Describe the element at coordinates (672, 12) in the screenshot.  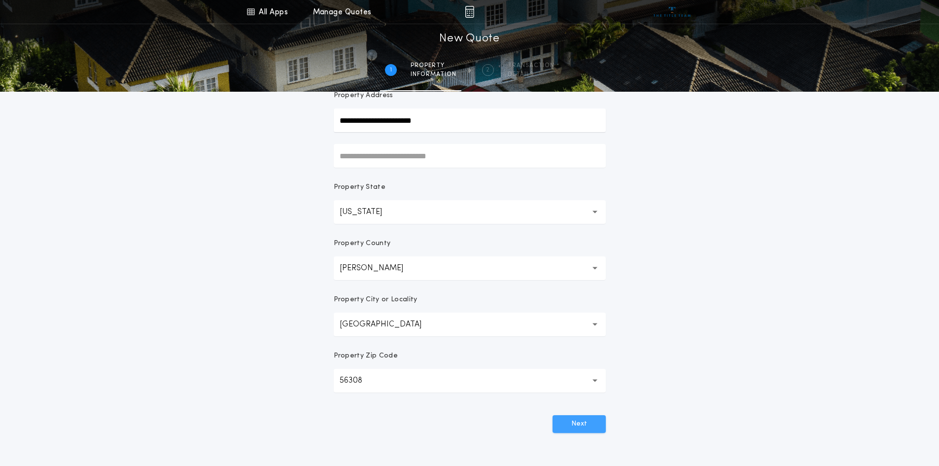
I see `img: vs-icon` at that location.